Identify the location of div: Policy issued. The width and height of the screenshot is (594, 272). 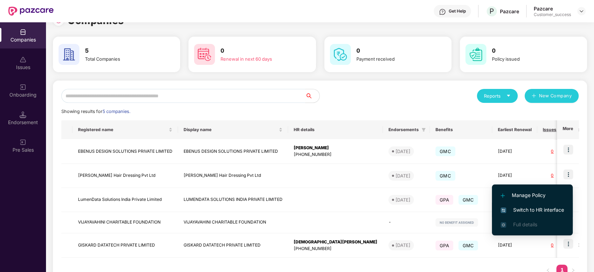
(529, 59).